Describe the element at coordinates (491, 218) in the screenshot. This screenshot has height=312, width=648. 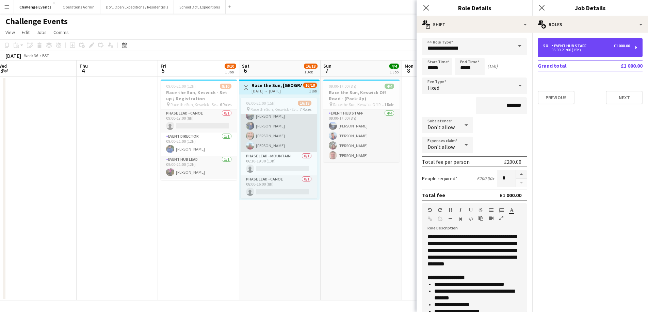
I see `button: Insert video` at that location.